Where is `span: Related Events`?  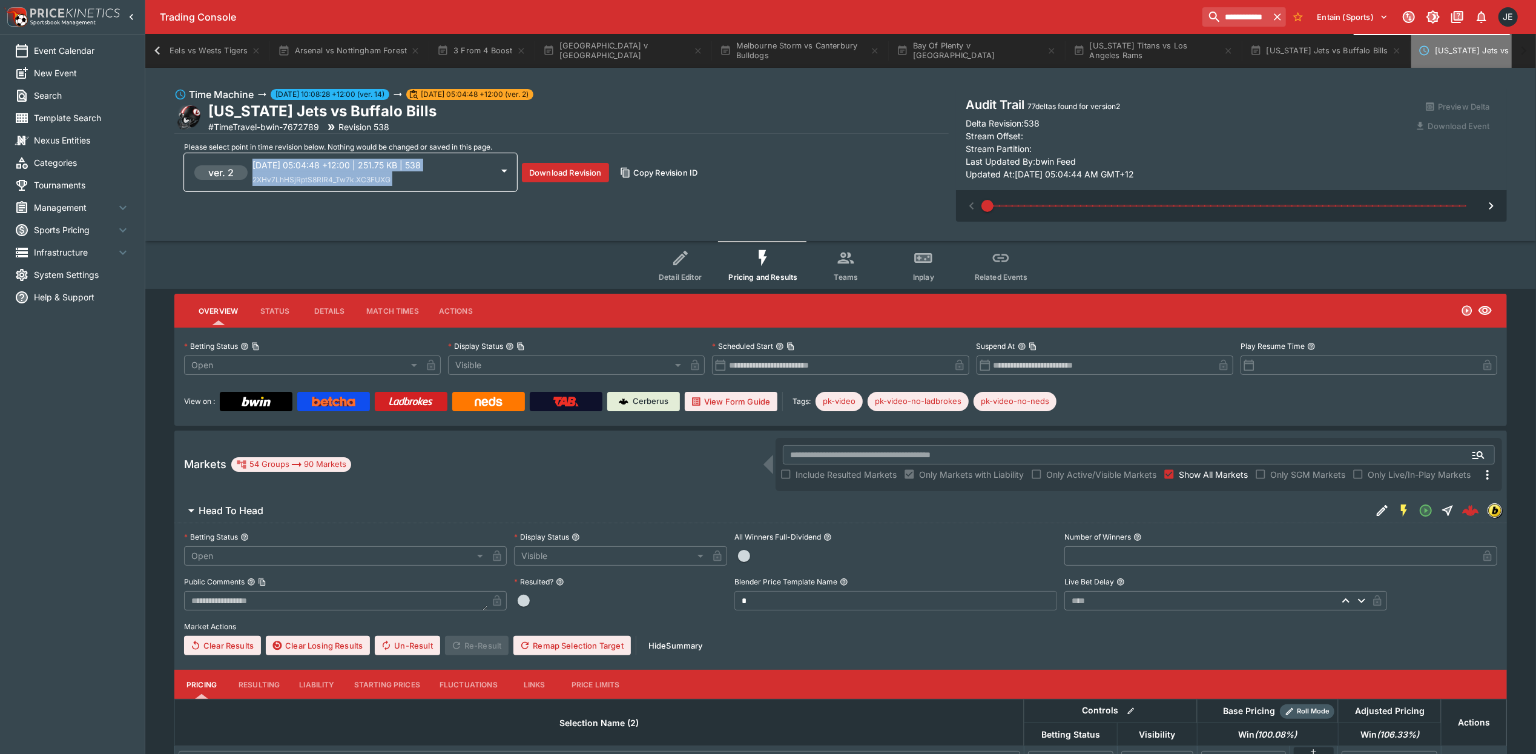
span: Related Events is located at coordinates (1001, 277).